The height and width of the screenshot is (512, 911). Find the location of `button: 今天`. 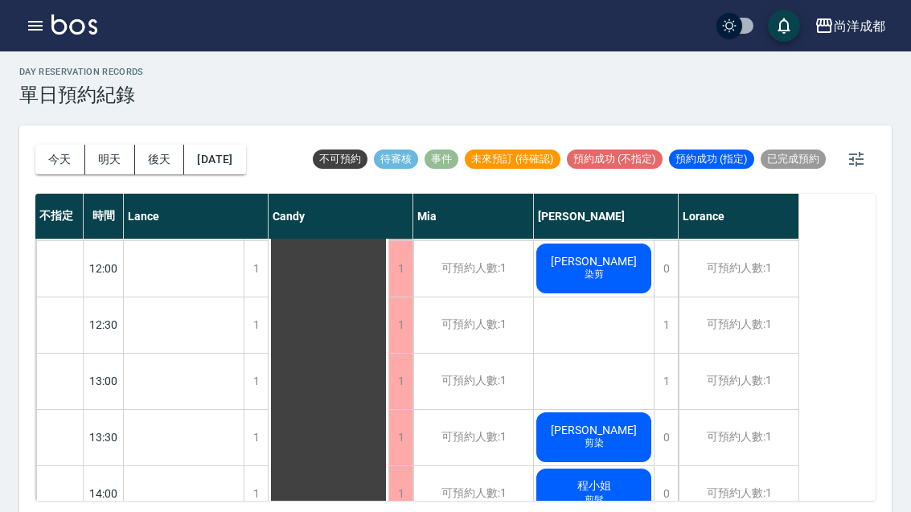

button: 今天 is located at coordinates (60, 159).